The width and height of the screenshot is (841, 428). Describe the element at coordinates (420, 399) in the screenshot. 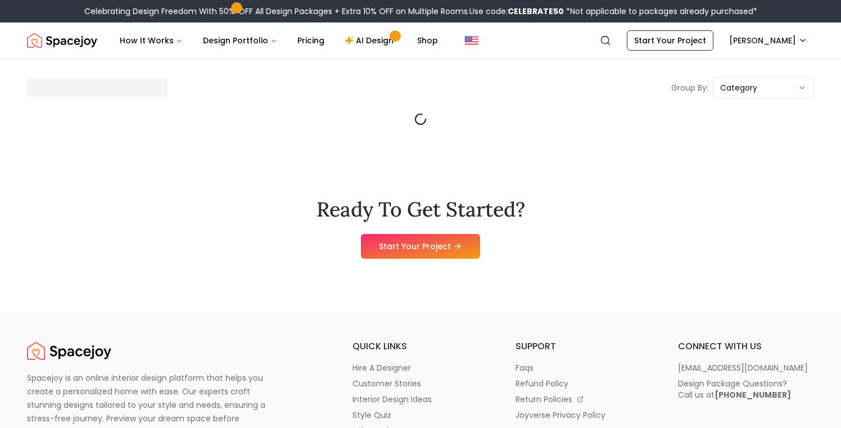

I see `a: interior design ideas` at that location.